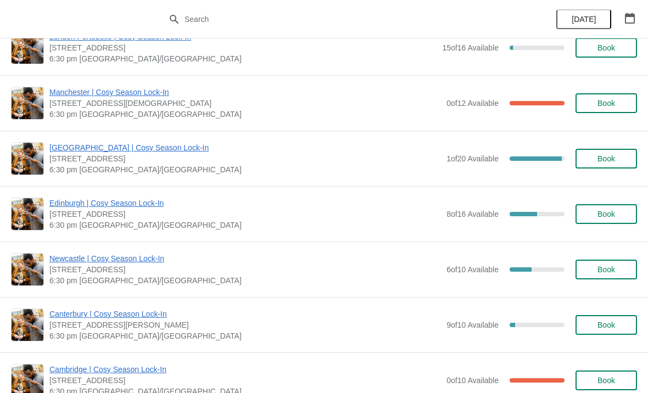 This screenshot has width=648, height=393. Describe the element at coordinates (472, 159) in the screenshot. I see `span: 1 of 20 Available` at that location.